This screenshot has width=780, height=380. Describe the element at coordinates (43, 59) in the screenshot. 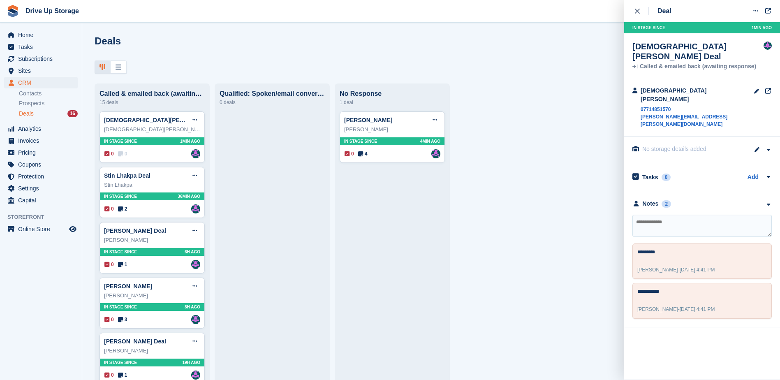

I see `span: Subscriptions` at that location.